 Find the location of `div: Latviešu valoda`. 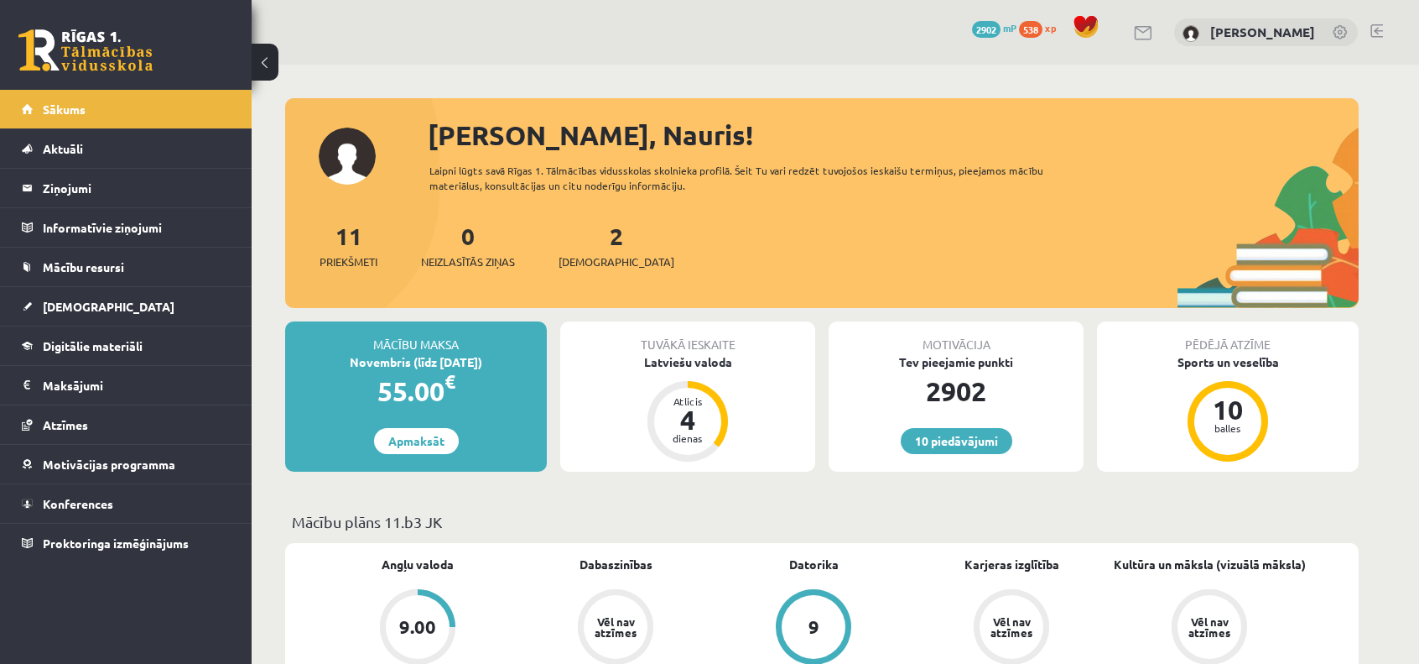

div: Latviešu valoda is located at coordinates (688, 362).